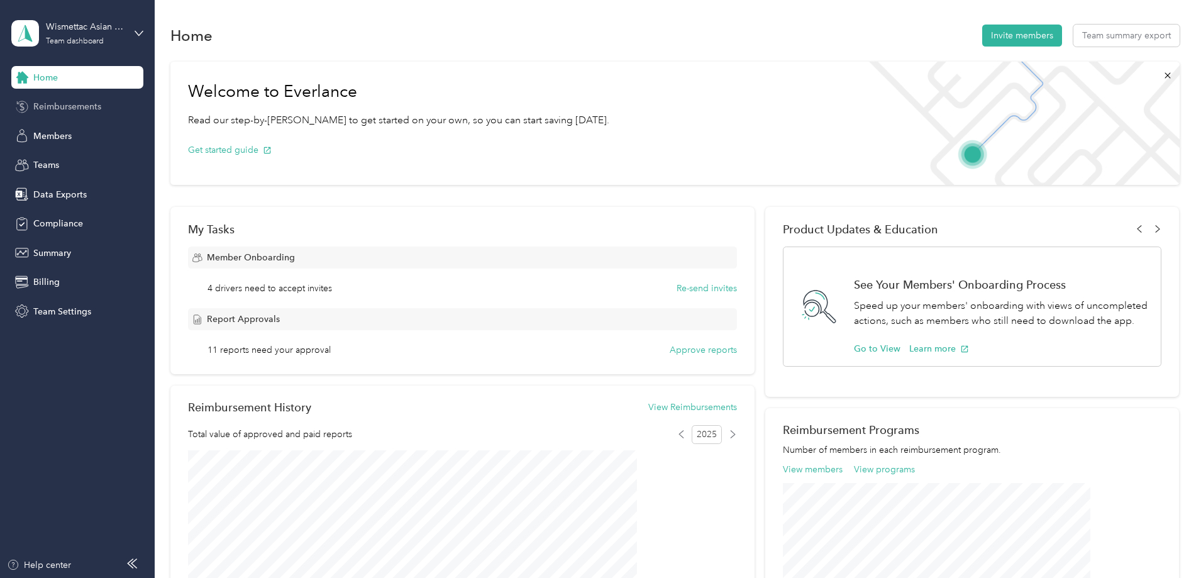 The height and width of the screenshot is (578, 1201). What do you see at coordinates (1127, 35) in the screenshot?
I see `button: Team summary export` at bounding box center [1127, 35].